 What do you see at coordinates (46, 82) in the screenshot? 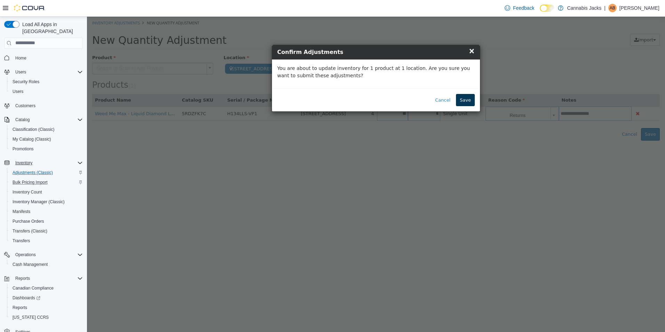
I see `button: Security Roles` at bounding box center [46, 82].